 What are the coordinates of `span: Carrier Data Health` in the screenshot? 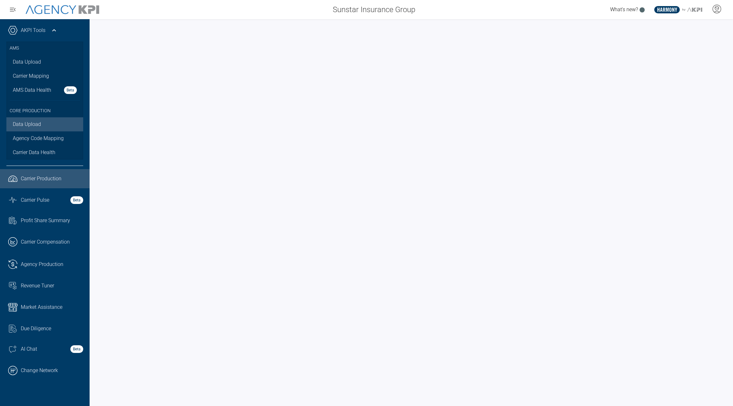 It's located at (34, 153).